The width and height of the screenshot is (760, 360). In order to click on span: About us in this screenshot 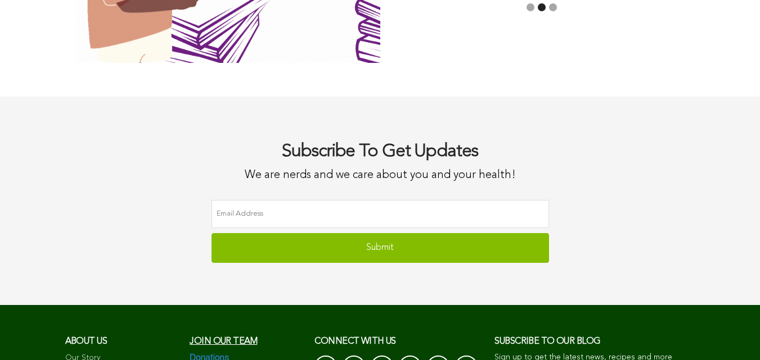, I will do `click(86, 342)`.